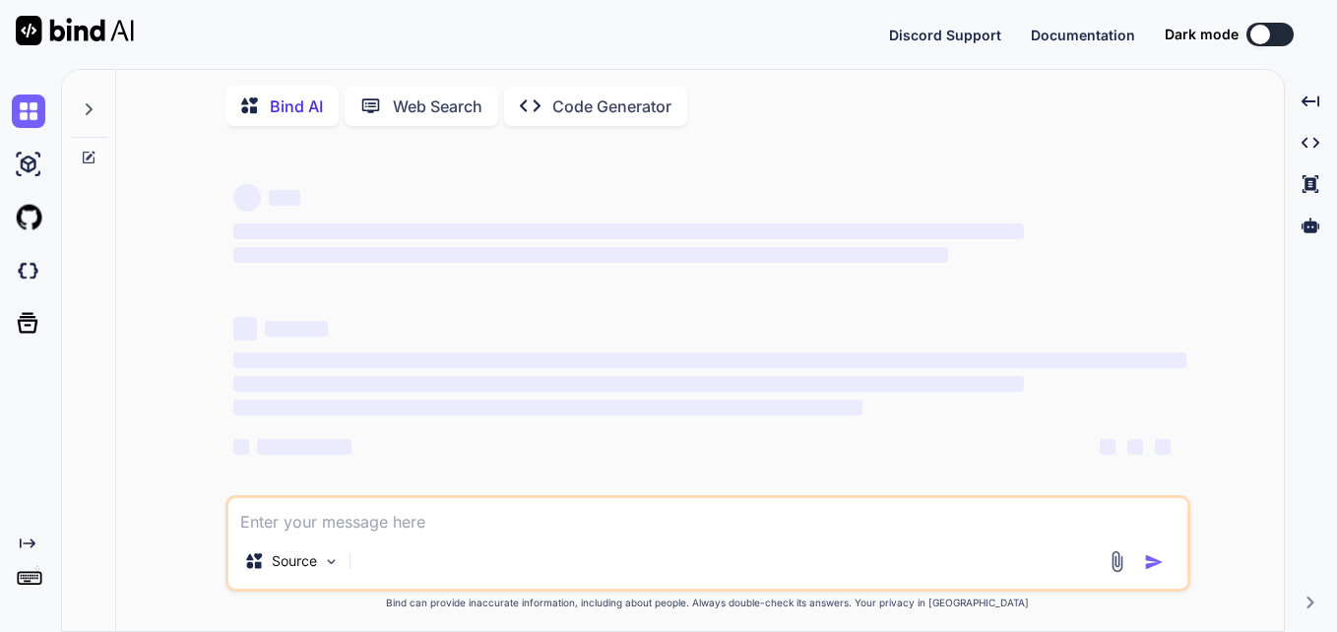 The image size is (1337, 632). What do you see at coordinates (29, 271) in the screenshot?
I see `img: darkCloudIdeIcon` at bounding box center [29, 271].